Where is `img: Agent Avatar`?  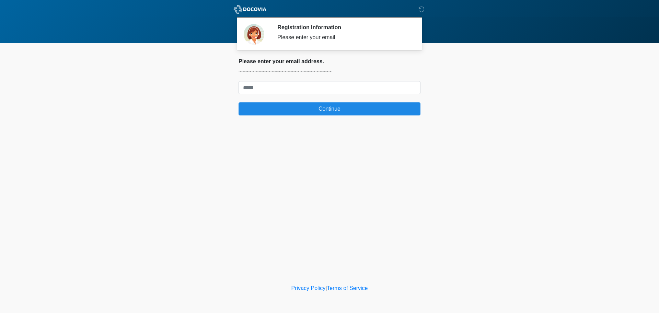 img: Agent Avatar is located at coordinates (254, 34).